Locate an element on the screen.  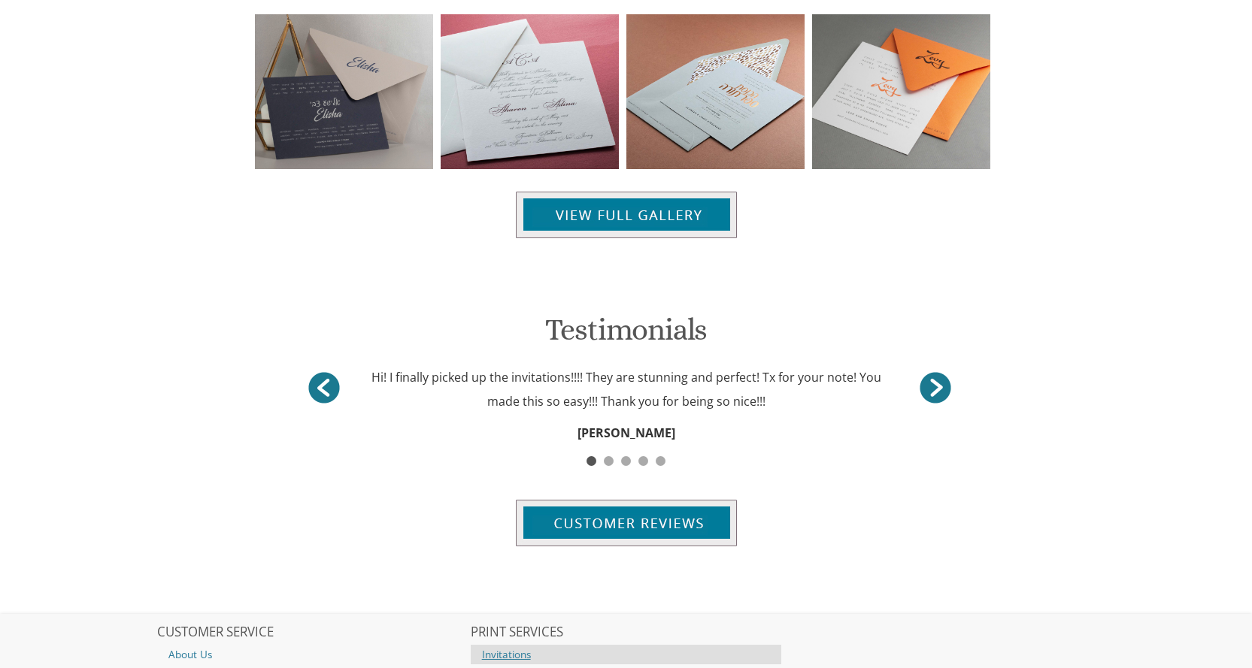
img: customer-reviews-btn.jpg is located at coordinates (626, 523).